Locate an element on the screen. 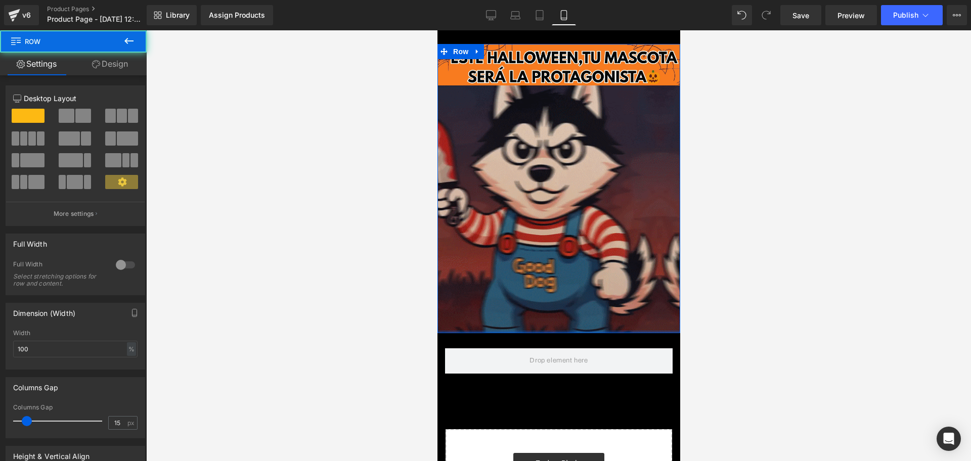 This screenshot has height=461, width=971. span: Publish is located at coordinates (905, 15).